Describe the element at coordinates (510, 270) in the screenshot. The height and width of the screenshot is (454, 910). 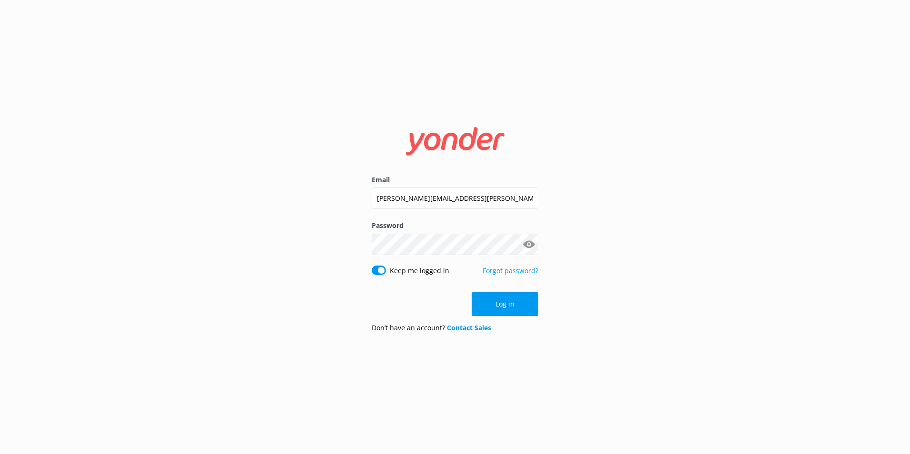
I see `a: Forgot password?` at that location.